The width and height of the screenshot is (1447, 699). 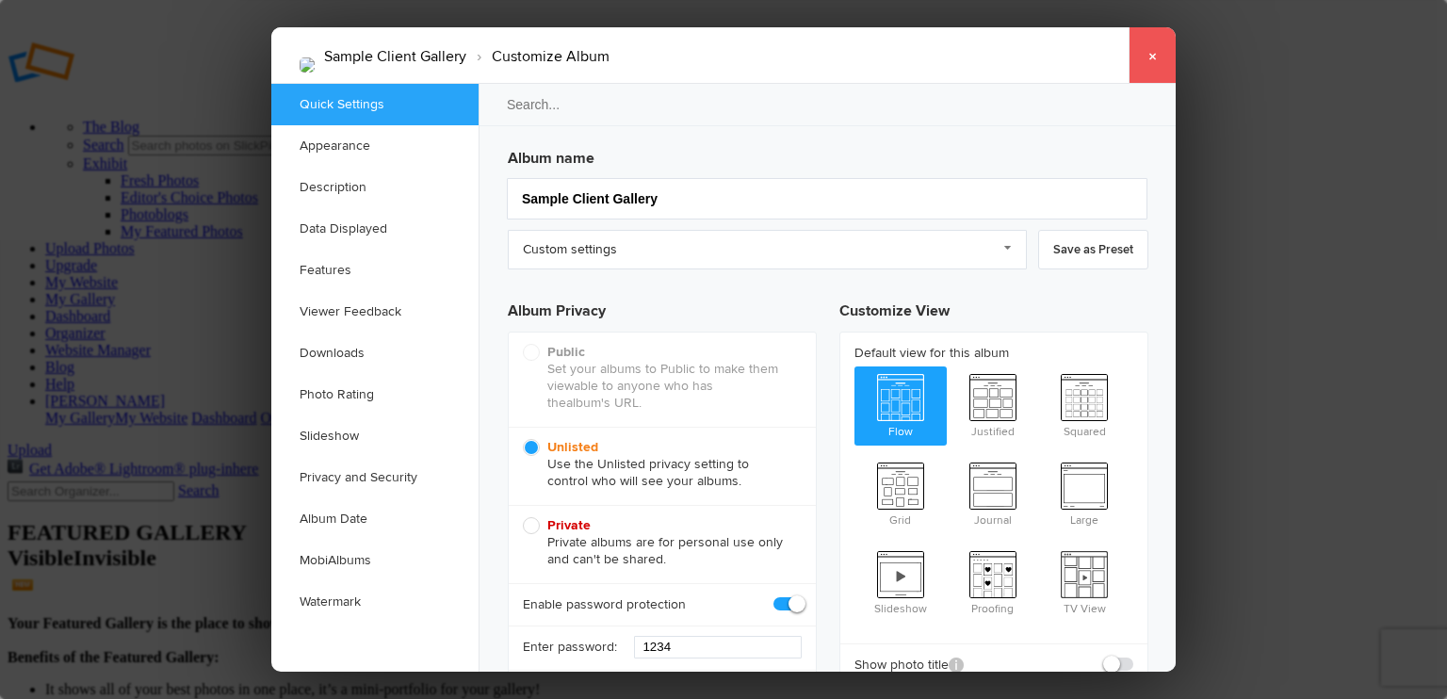 I want to click on h3: Album Privacy, so click(x=662, y=308).